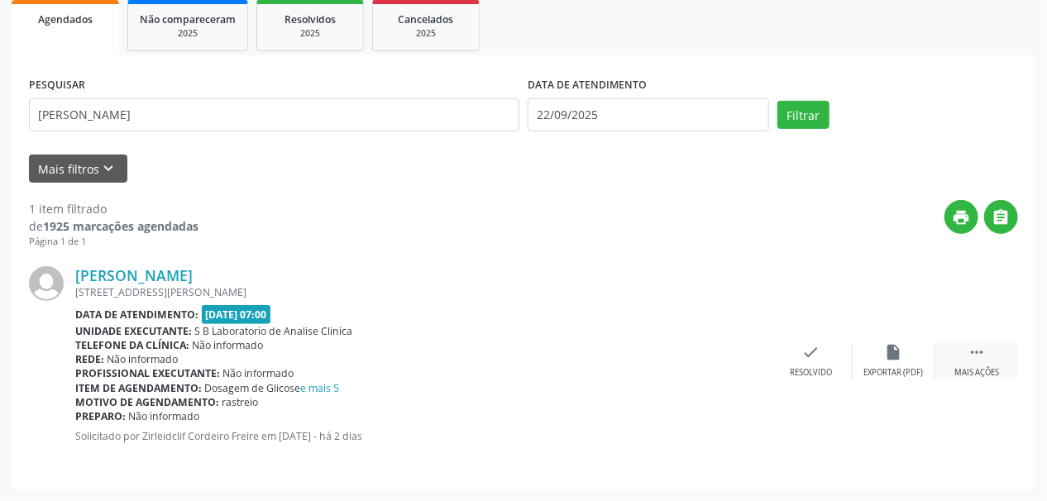 The height and width of the screenshot is (501, 1047). Describe the element at coordinates (810, 373) in the screenshot. I see `div: Resolvido` at that location.